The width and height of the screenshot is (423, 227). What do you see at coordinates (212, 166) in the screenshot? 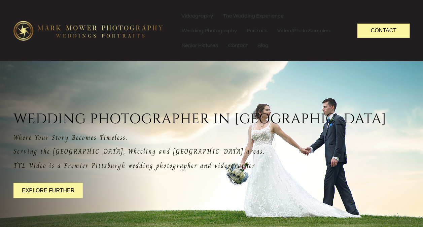
I see `p: TYL Video is a Premier Pittsburgh wedding photographer and videographer` at bounding box center [212, 166].